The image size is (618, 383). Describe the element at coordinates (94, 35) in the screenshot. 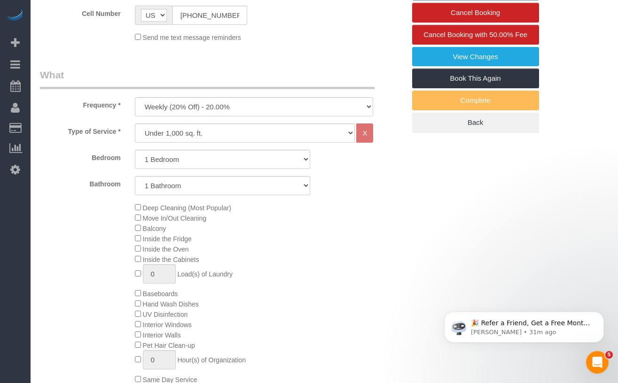

I see `div: message notification from Ellie, 31m ago. 🎉 Refer a Friend, Get a Free Month! 🎉 Love Automaid? Sh...` at that location.